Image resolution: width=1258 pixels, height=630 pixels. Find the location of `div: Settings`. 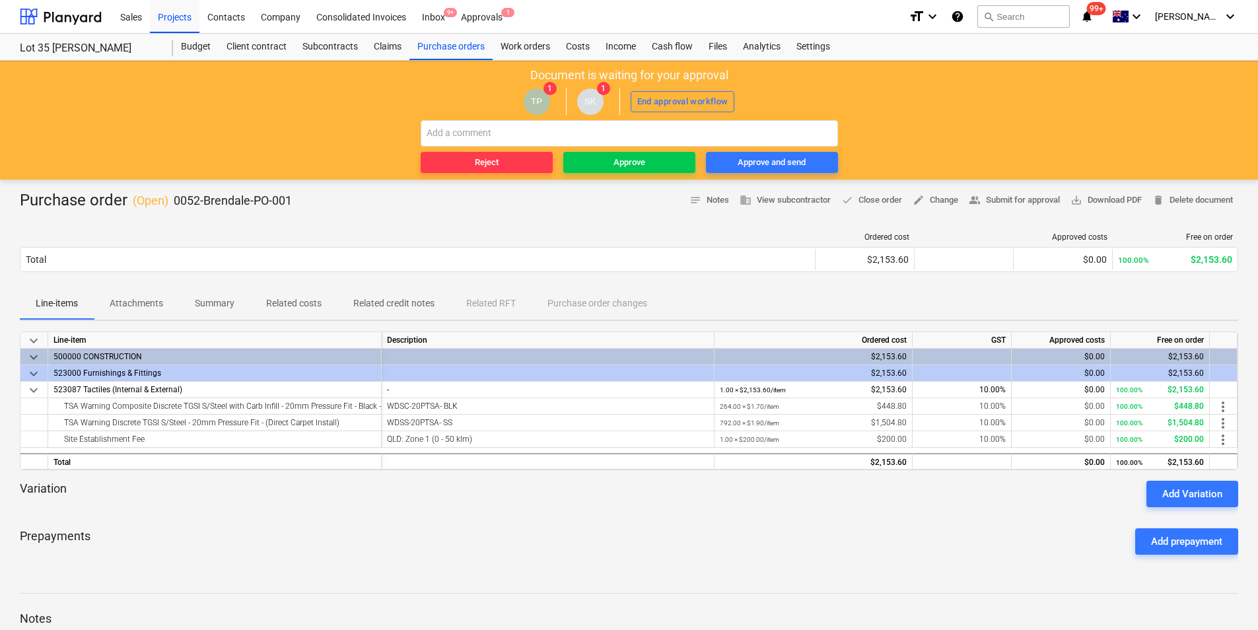

div: Settings is located at coordinates (813, 47).